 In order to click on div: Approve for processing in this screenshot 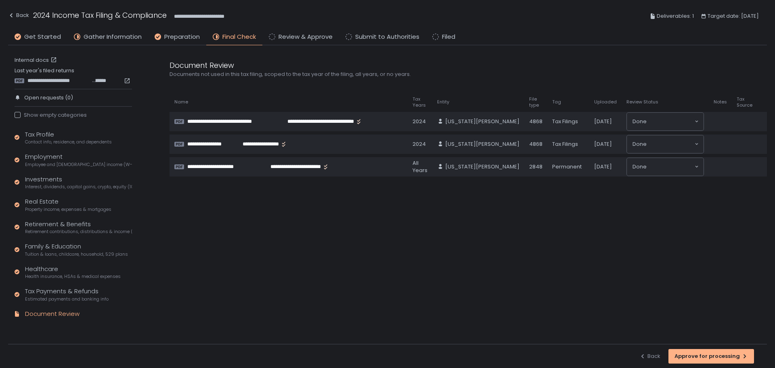, I will do `click(712, 356)`.